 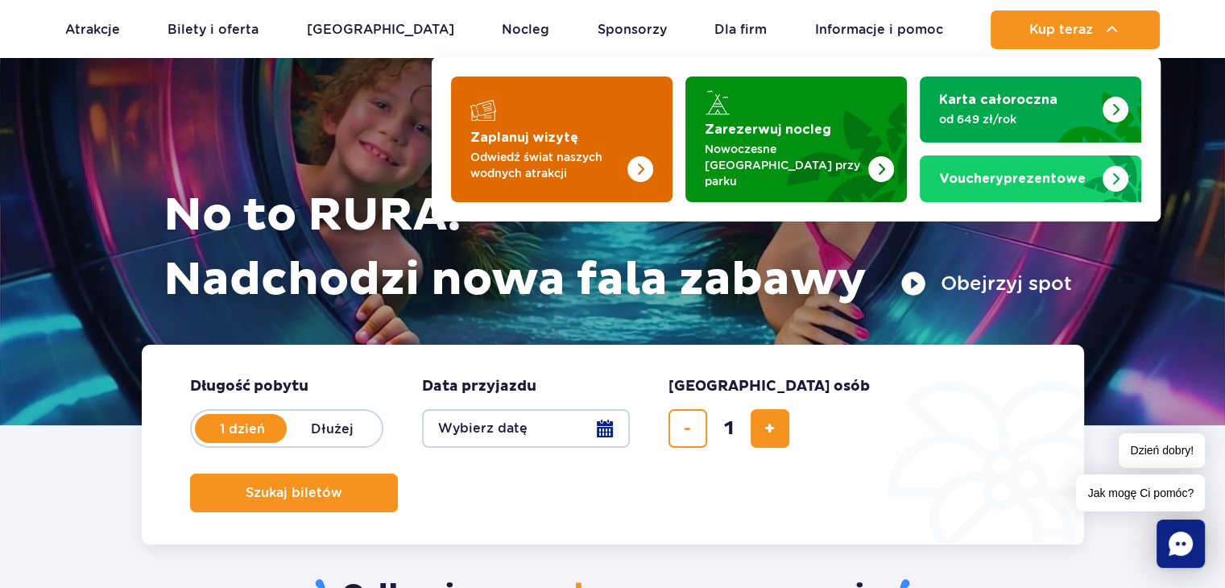 What do you see at coordinates (294, 493) in the screenshot?
I see `span: Szukaj biletów` at bounding box center [294, 493].